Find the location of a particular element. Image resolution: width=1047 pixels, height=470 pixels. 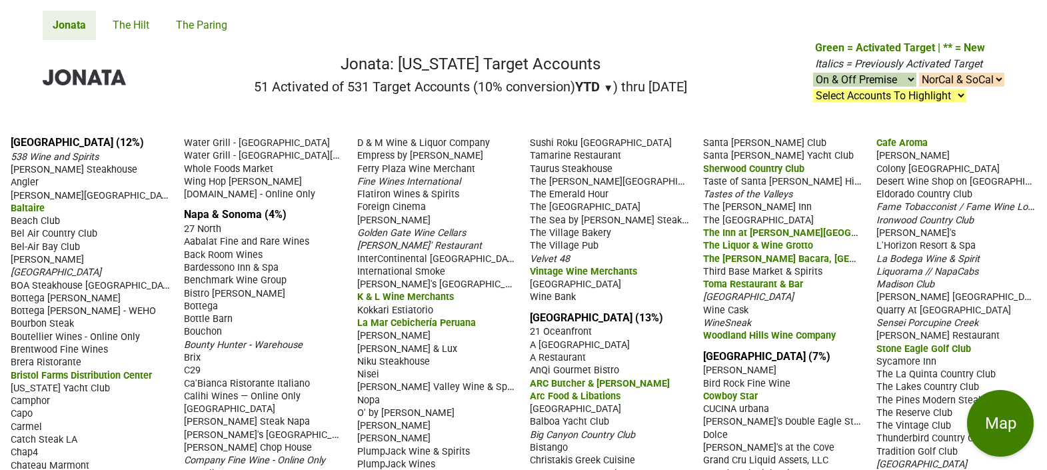

span: WineSneak is located at coordinates (727, 323).